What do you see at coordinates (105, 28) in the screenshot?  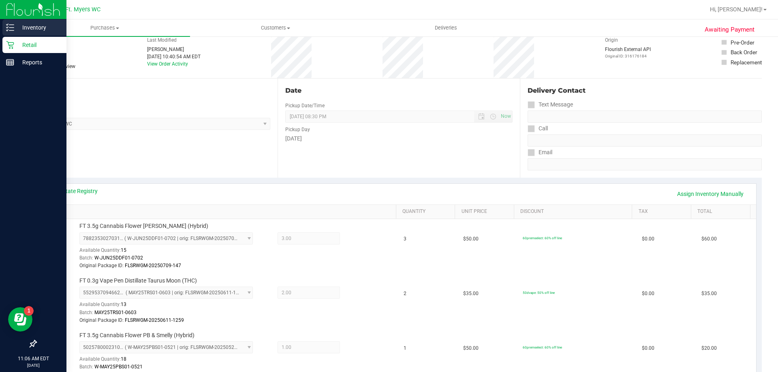 I see `a: Purchases` at bounding box center [105, 28].